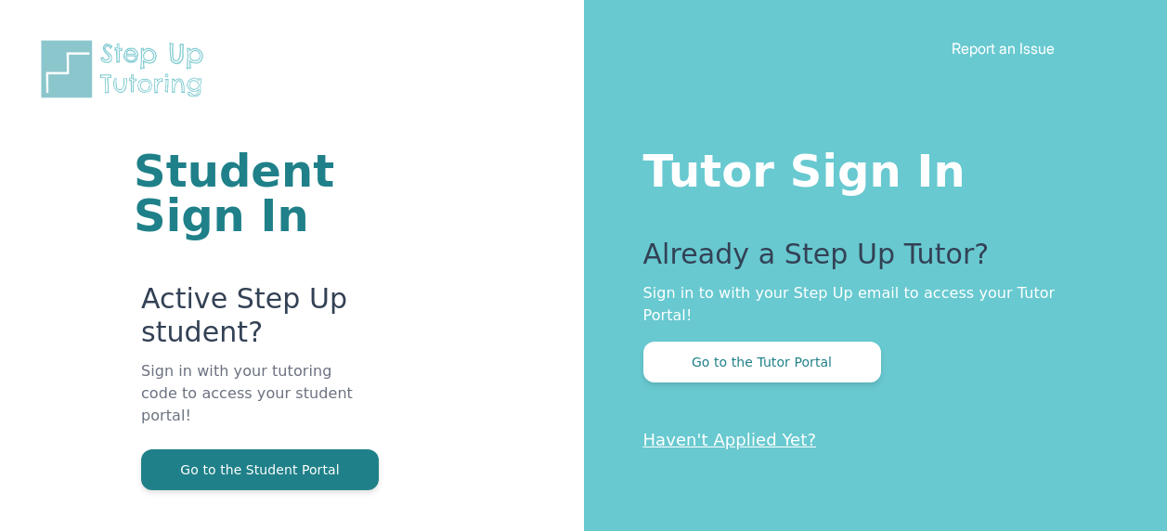  Describe the element at coordinates (251, 405) in the screenshot. I see `p: Sign in with your tutoring code to access your student portal!` at that location.